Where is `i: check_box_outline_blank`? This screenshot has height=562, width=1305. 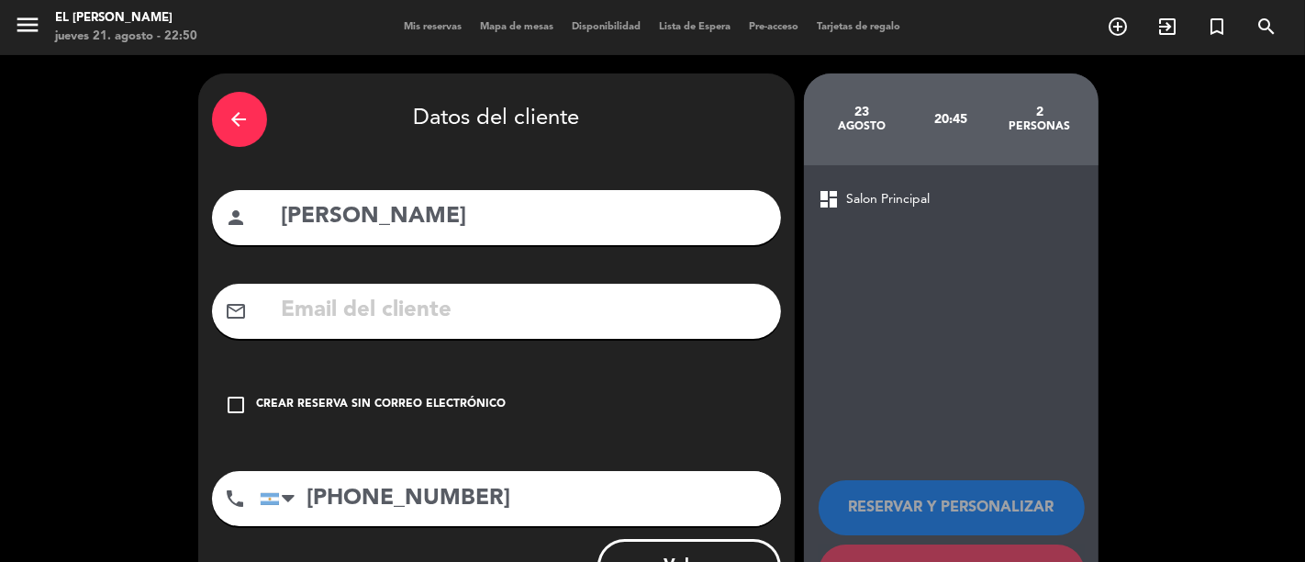
i: check_box_outline_blank is located at coordinates (237, 405).